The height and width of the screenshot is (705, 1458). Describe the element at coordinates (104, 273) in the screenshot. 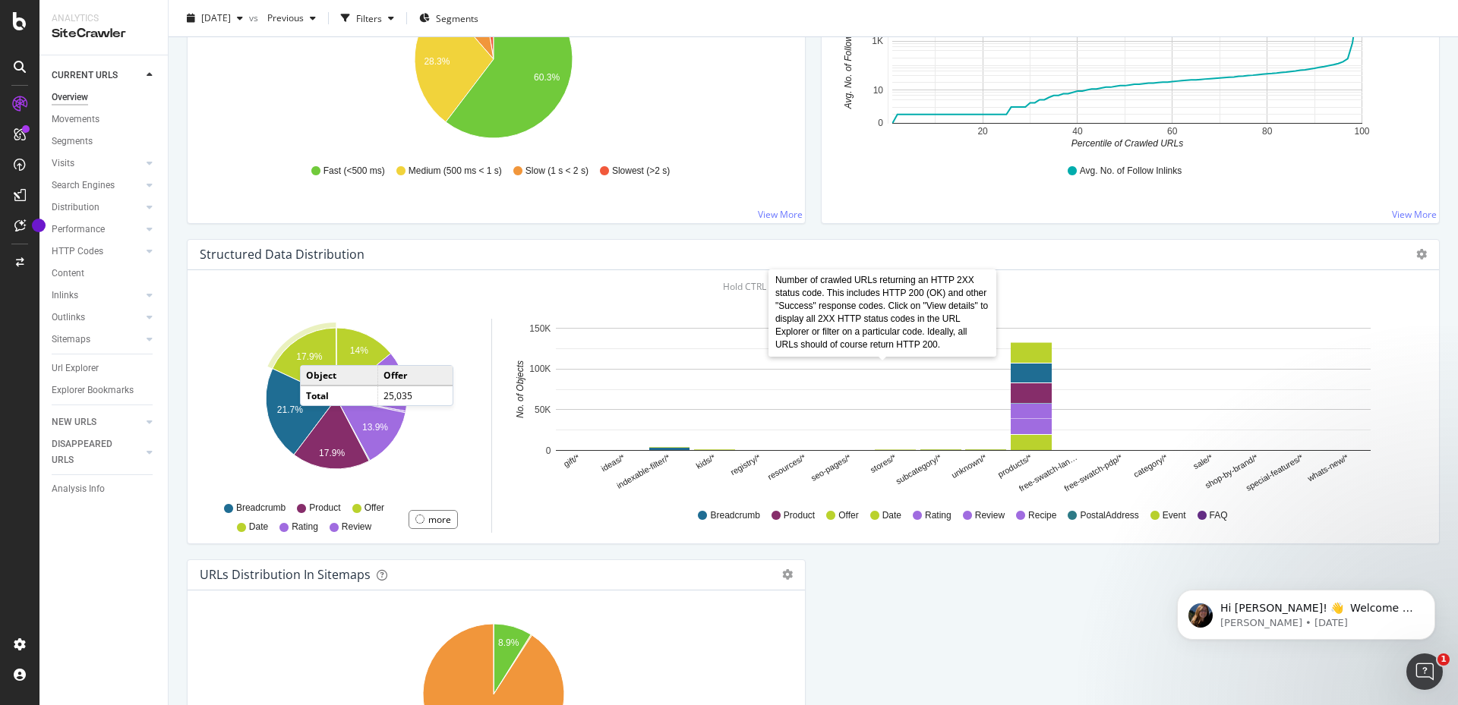

I see `a: Content` at that location.